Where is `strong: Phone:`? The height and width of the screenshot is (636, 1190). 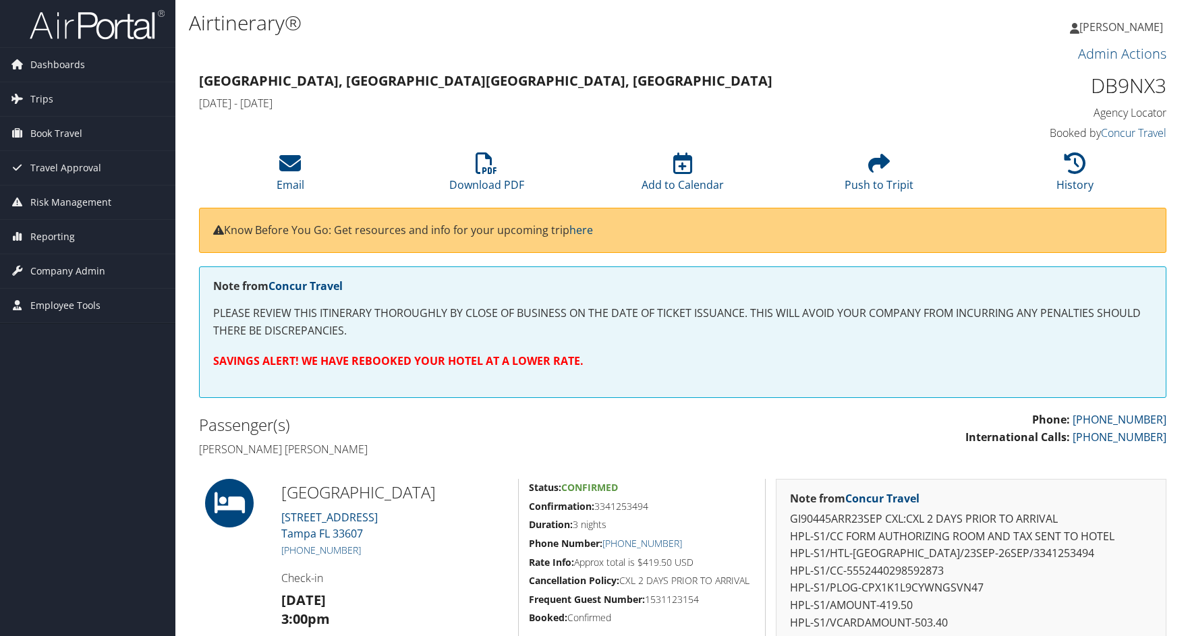 strong: Phone: is located at coordinates (1051, 420).